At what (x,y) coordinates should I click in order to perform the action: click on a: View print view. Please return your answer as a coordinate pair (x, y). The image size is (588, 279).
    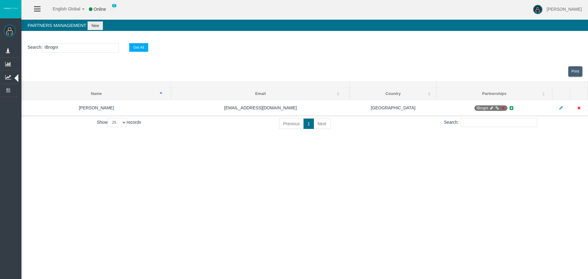
    Looking at the image, I should click on (575, 71).